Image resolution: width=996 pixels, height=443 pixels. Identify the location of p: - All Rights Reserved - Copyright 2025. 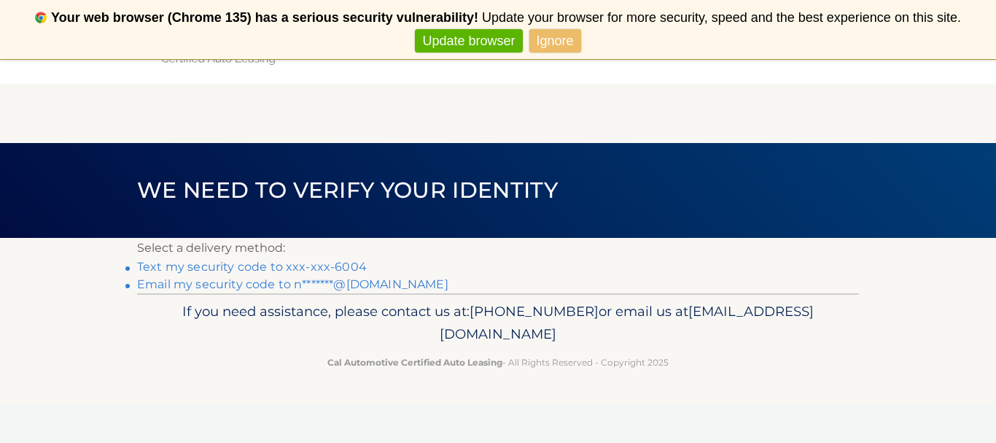
(498, 362).